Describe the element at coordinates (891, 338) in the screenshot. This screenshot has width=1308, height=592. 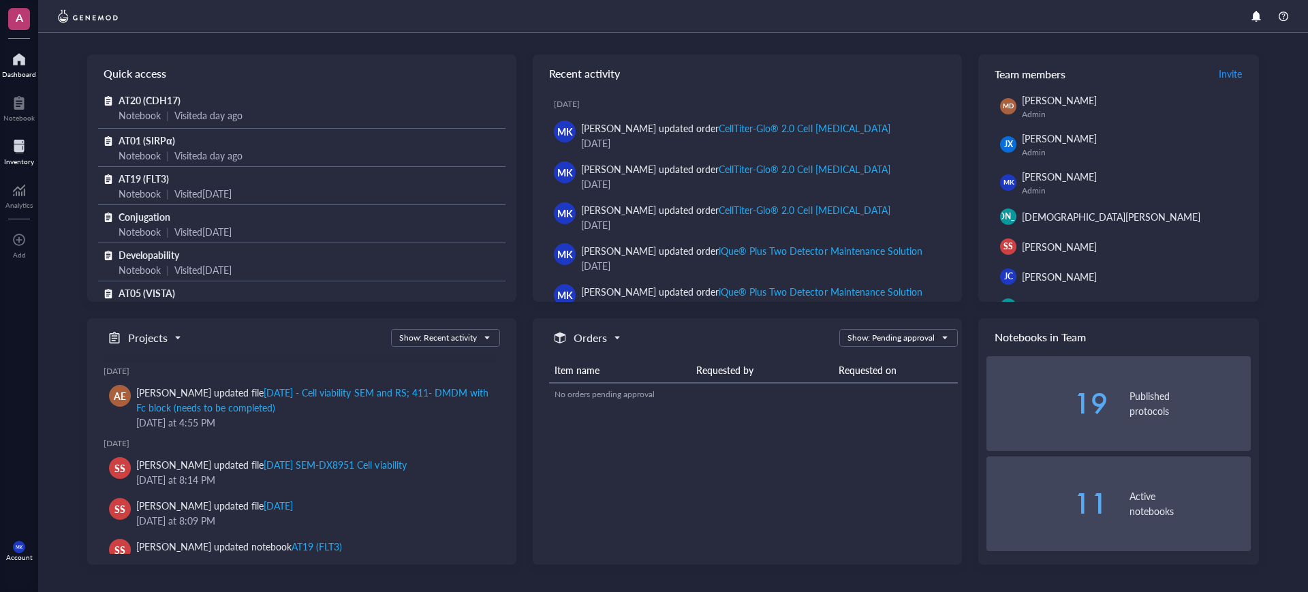
I see `div: Show: Pending approval` at that location.